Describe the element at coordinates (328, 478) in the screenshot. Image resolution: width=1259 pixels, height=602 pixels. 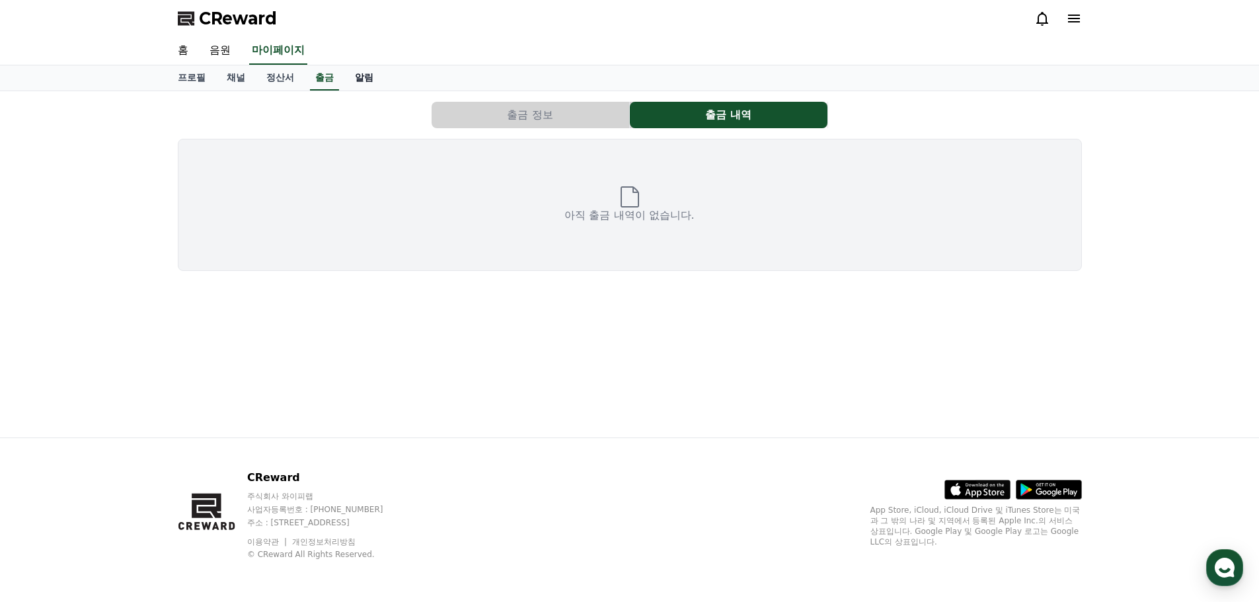
I see `p: CReward` at that location.